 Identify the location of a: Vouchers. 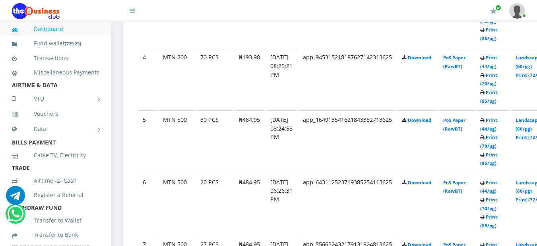
(56, 114).